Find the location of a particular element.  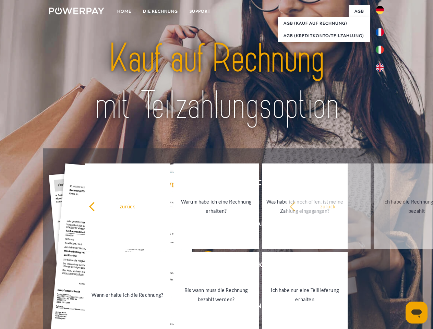

img: title-powerpay_de.svg is located at coordinates (216, 82).